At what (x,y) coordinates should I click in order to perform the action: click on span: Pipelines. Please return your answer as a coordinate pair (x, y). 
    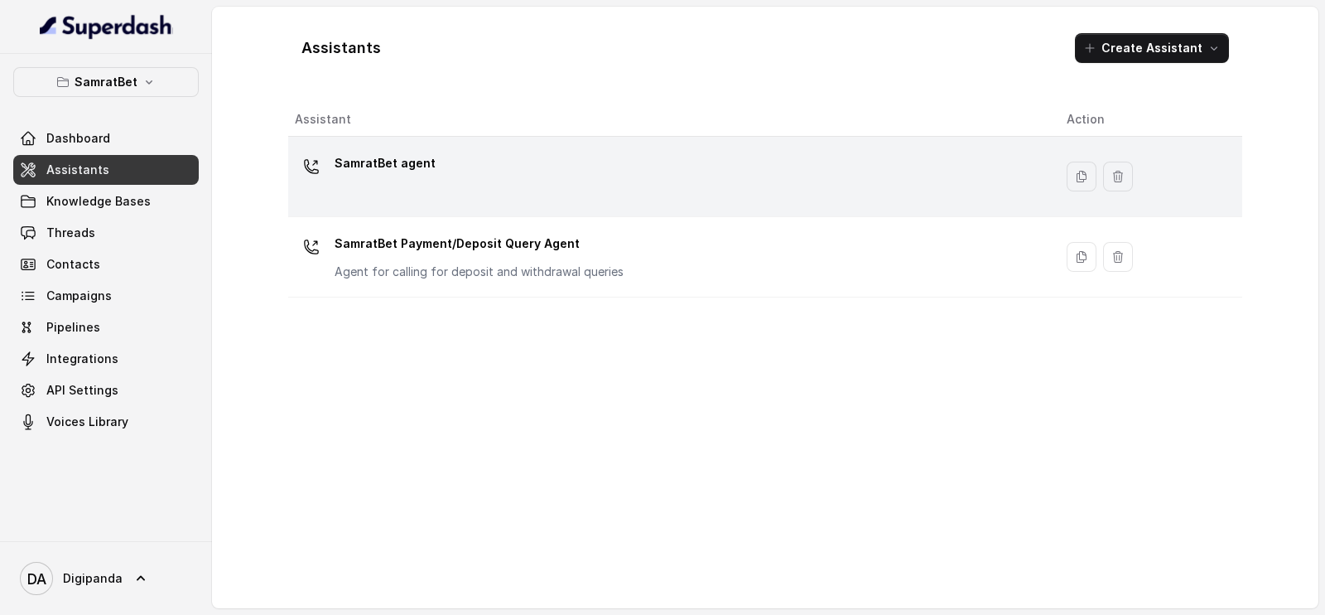
    Looking at the image, I should click on (73, 327).